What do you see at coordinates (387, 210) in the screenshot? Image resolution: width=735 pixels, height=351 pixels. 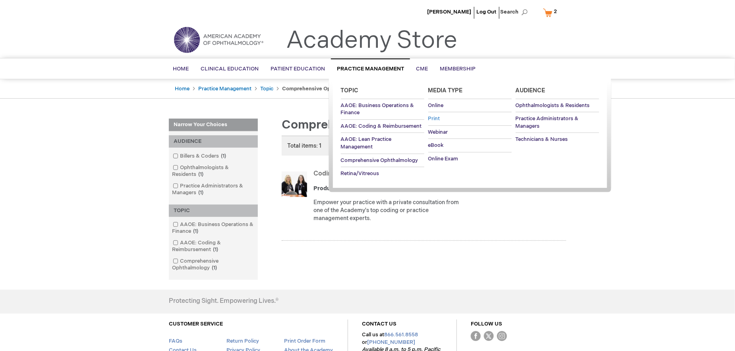 I see `div: Empower your practice with a private consultation from one of the Academy's top coding or practic...` at bounding box center [387, 210].